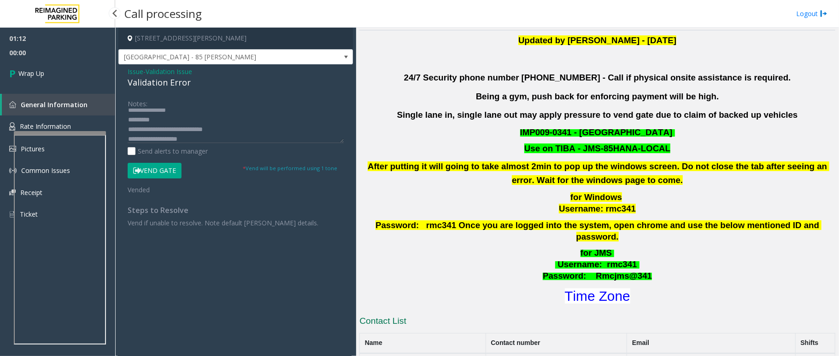 Image resolution: width=839 pixels, height=356 pixels. What do you see at coordinates (824, 13) in the screenshot?
I see `img: logout` at bounding box center [824, 13].